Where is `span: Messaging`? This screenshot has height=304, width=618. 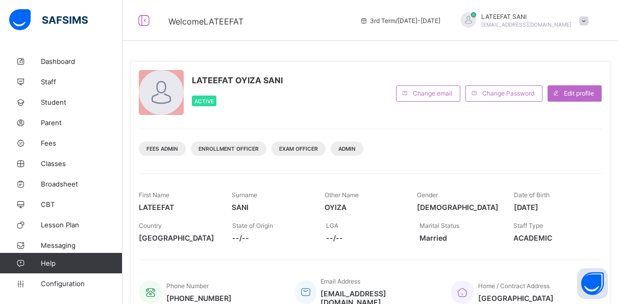 span: Messaging is located at coordinates (82, 245).